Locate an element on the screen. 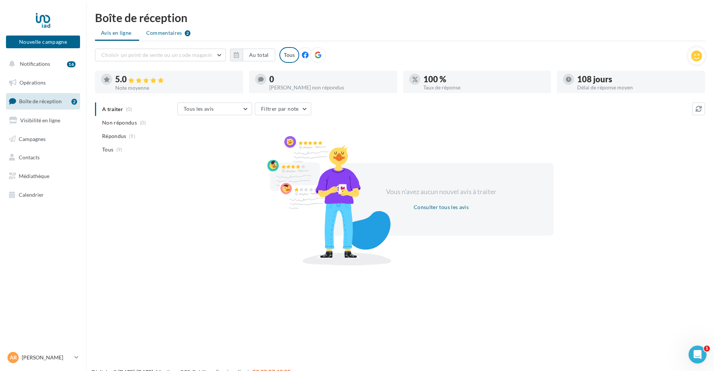 The image size is (714, 371). button: Filtrer par note is located at coordinates (283, 109).